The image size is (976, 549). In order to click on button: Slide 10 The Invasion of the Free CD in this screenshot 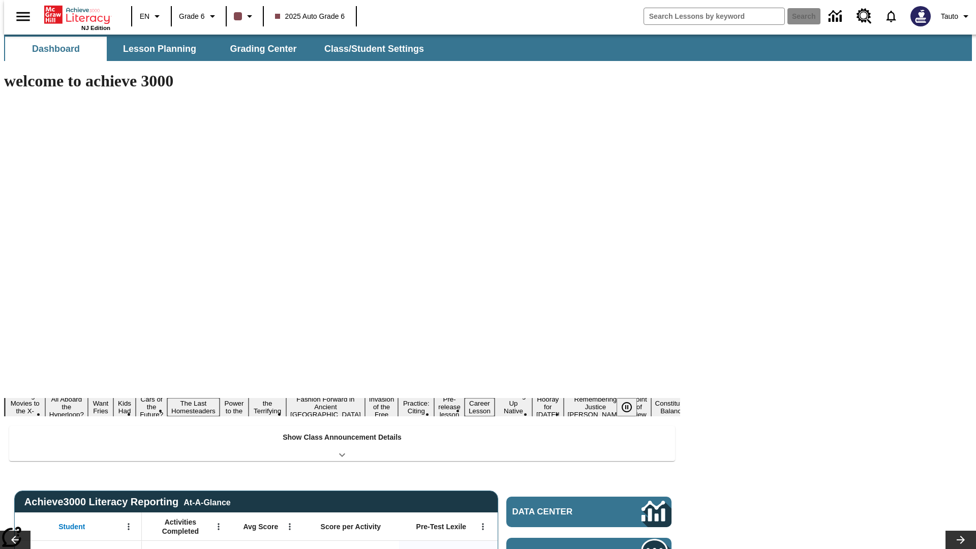, I will do `click(382, 407)`.